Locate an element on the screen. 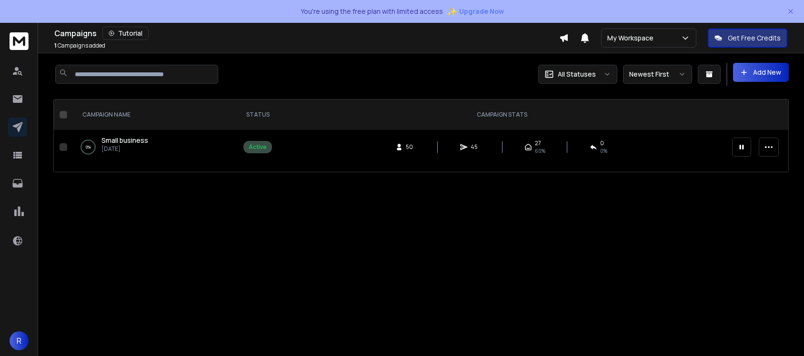  div: Active is located at coordinates (258, 147).